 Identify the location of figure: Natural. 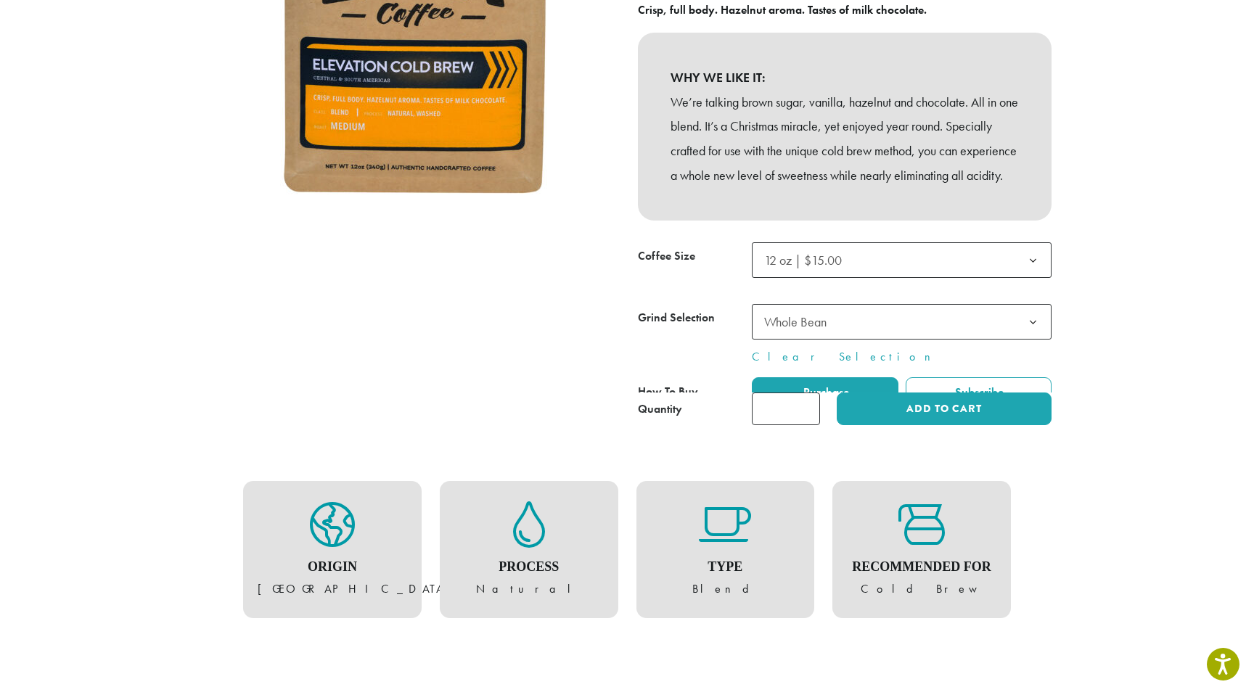
(529, 550).